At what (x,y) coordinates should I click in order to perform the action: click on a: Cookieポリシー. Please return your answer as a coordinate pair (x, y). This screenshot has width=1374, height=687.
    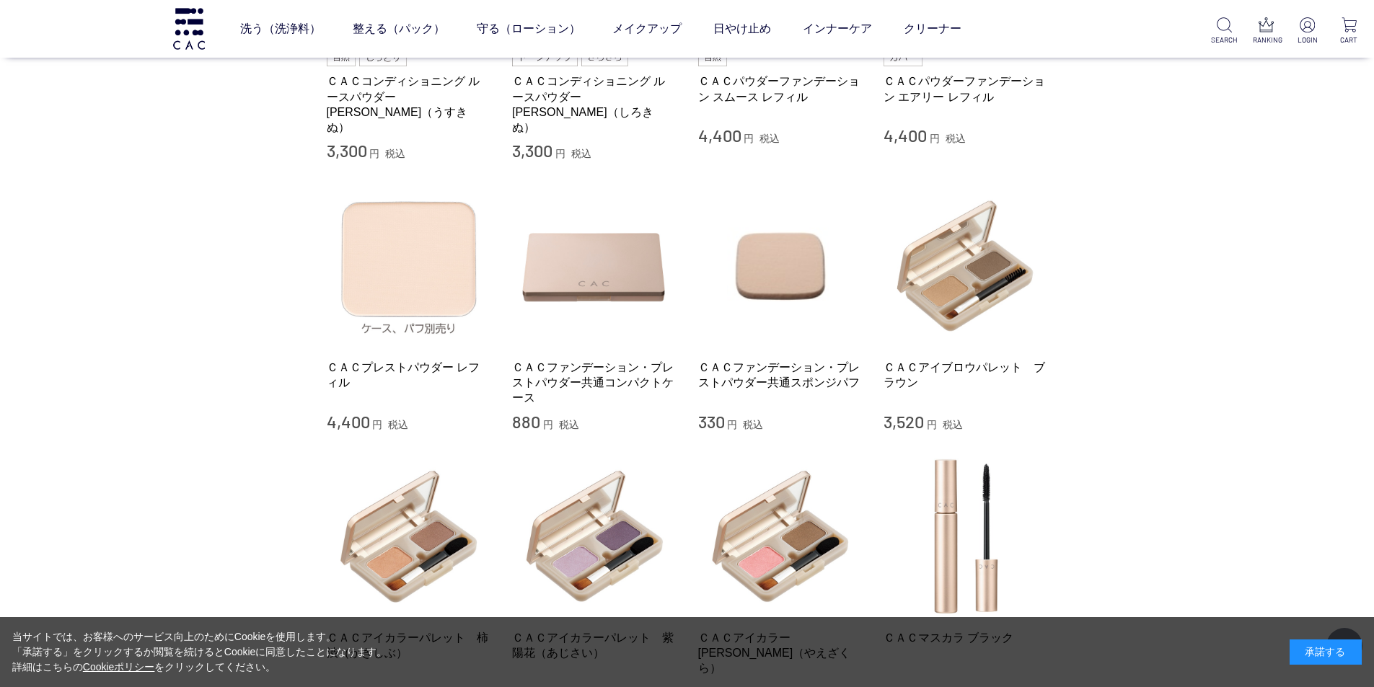
    Looking at the image, I should click on (119, 667).